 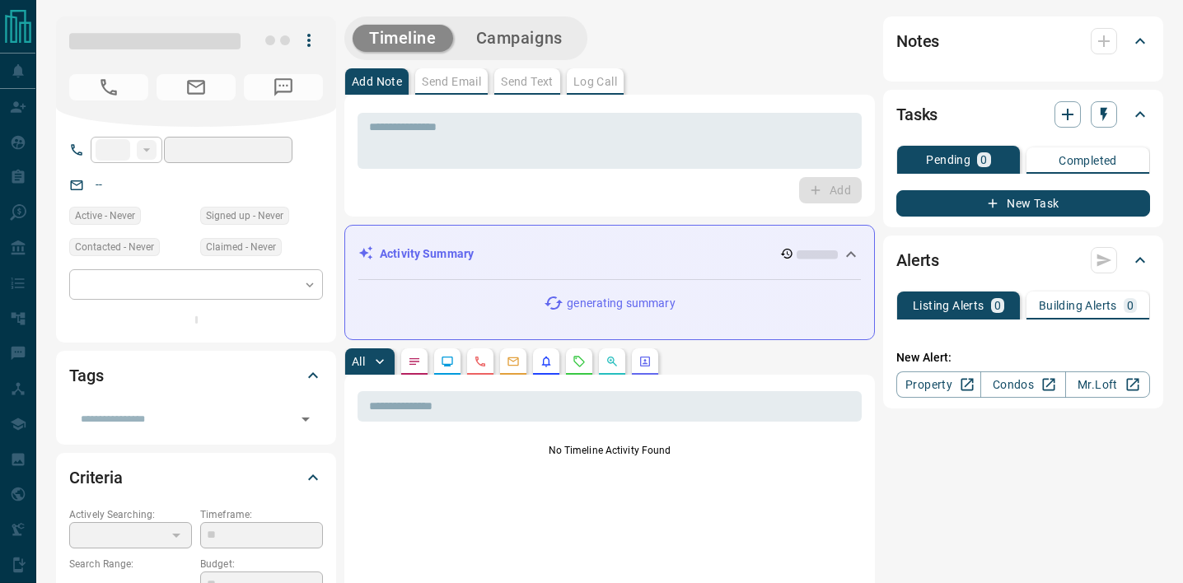 I want to click on p: All, so click(x=358, y=362).